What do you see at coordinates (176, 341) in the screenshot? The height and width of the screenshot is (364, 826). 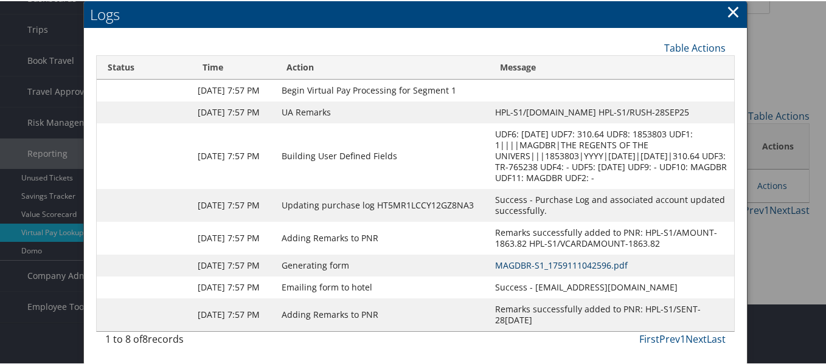 I see `div: 1 to 8 of records` at bounding box center [176, 341].